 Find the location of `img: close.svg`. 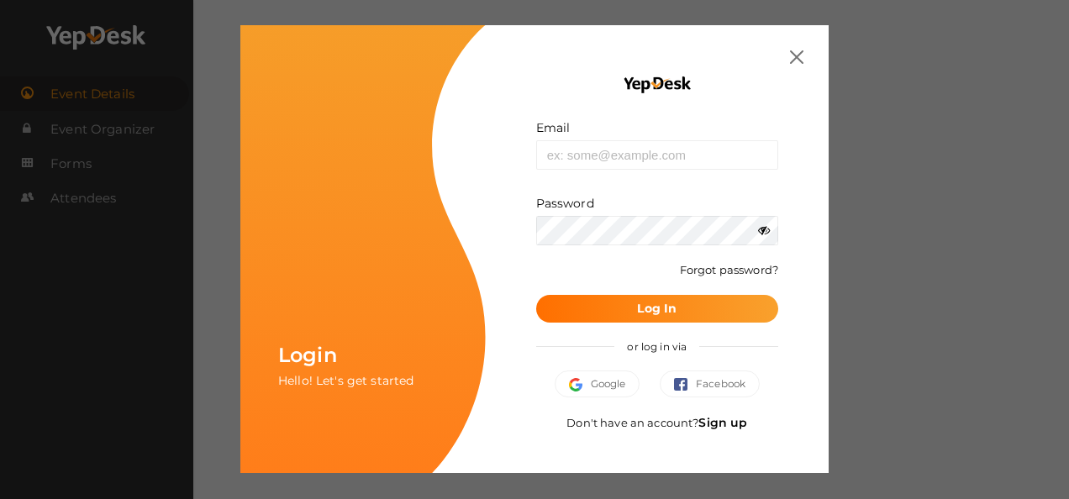

img: close.svg is located at coordinates (797, 57).